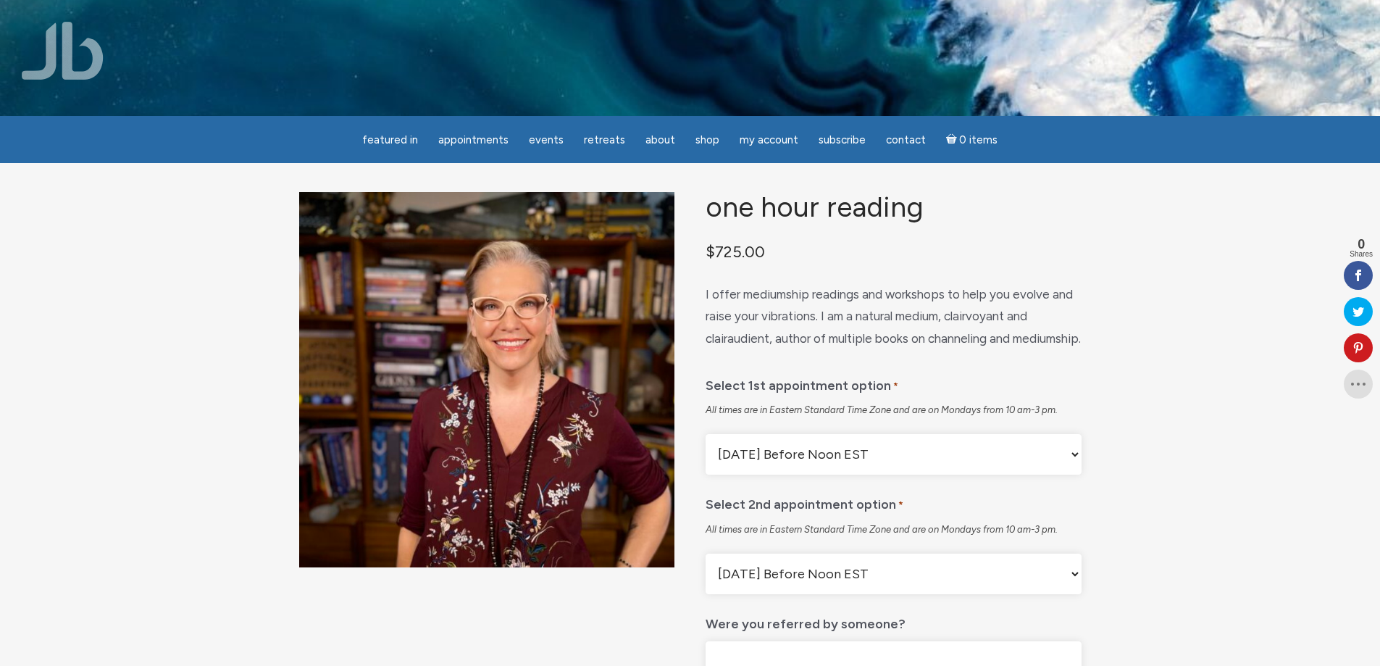 This screenshot has height=666, width=1380. What do you see at coordinates (906, 140) in the screenshot?
I see `a: Contact` at bounding box center [906, 140].